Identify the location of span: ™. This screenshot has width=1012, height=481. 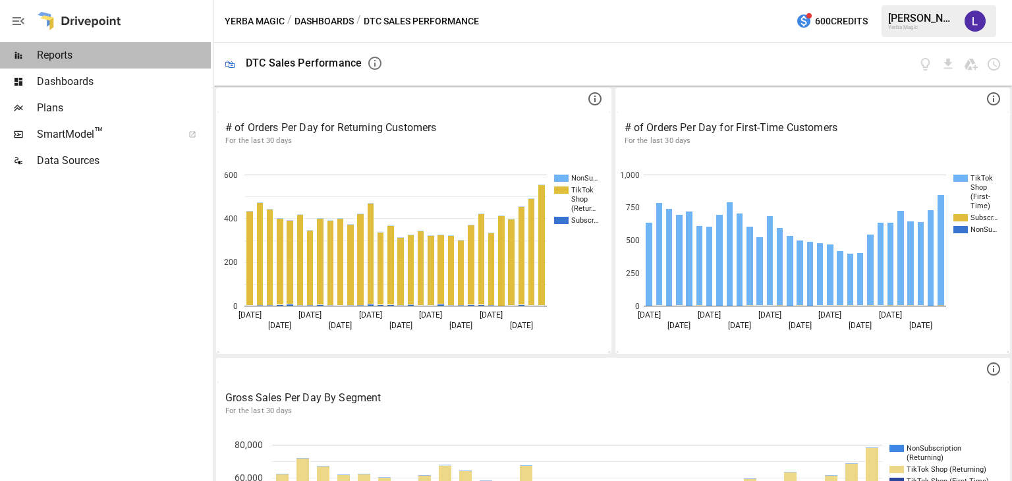
(99, 132).